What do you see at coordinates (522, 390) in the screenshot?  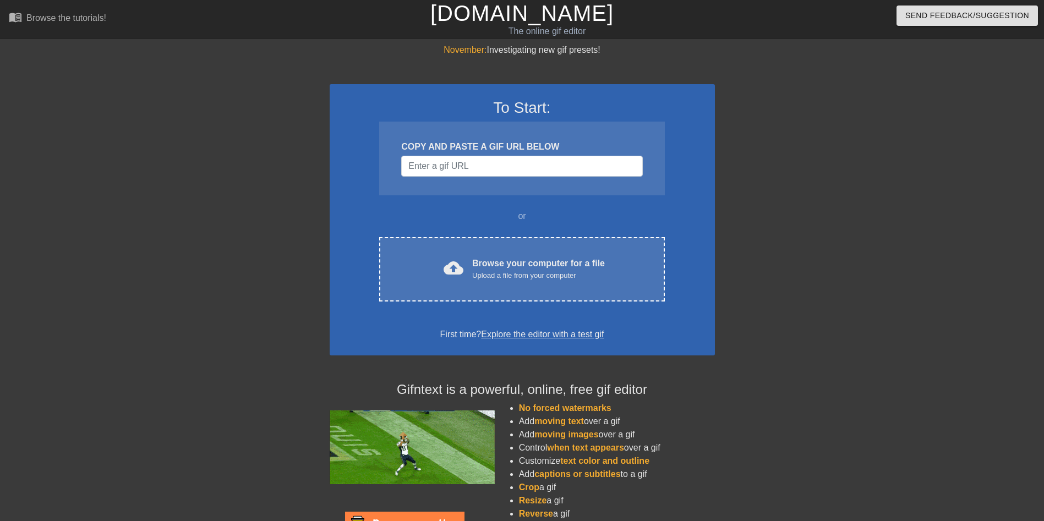 I see `h4: Gifntext is a powerful, online, free gif editor` at bounding box center [522, 390].